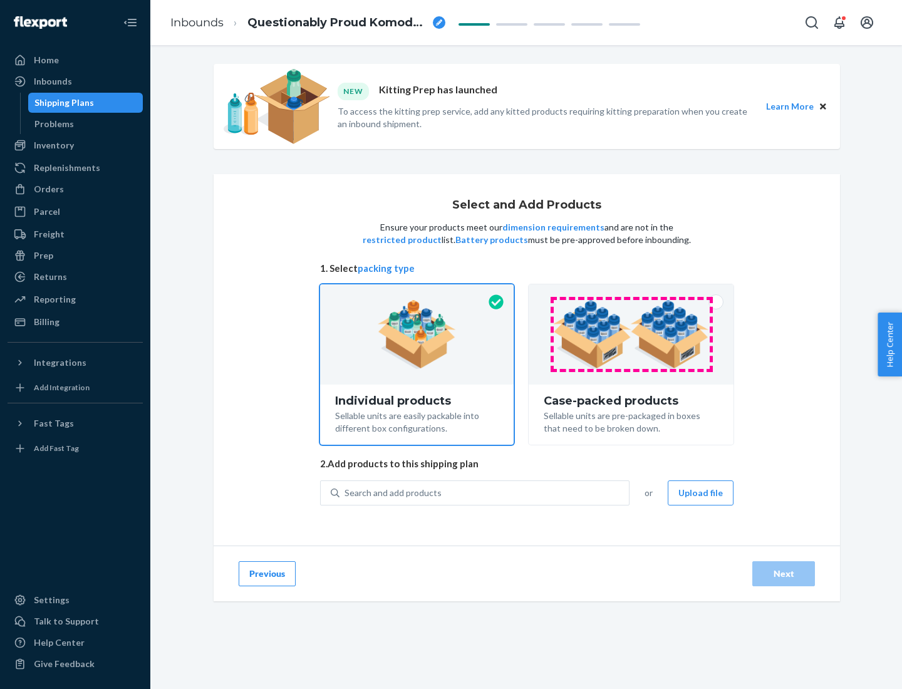  What do you see at coordinates (49, 234) in the screenshot?
I see `div: Freight` at bounding box center [49, 234].